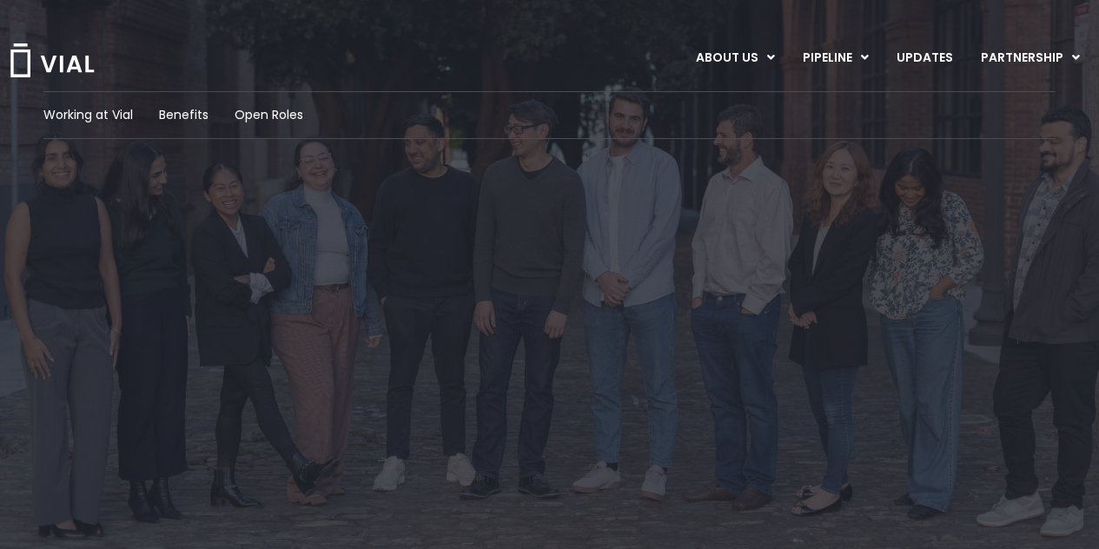 The width and height of the screenshot is (1099, 549). What do you see at coordinates (183, 115) in the screenshot?
I see `span: Benefits` at bounding box center [183, 115].